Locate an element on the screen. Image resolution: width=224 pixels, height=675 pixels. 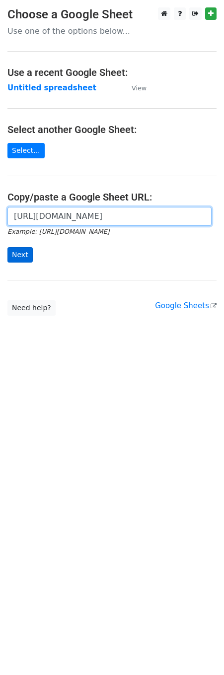
input: Next is located at coordinates (20, 255).